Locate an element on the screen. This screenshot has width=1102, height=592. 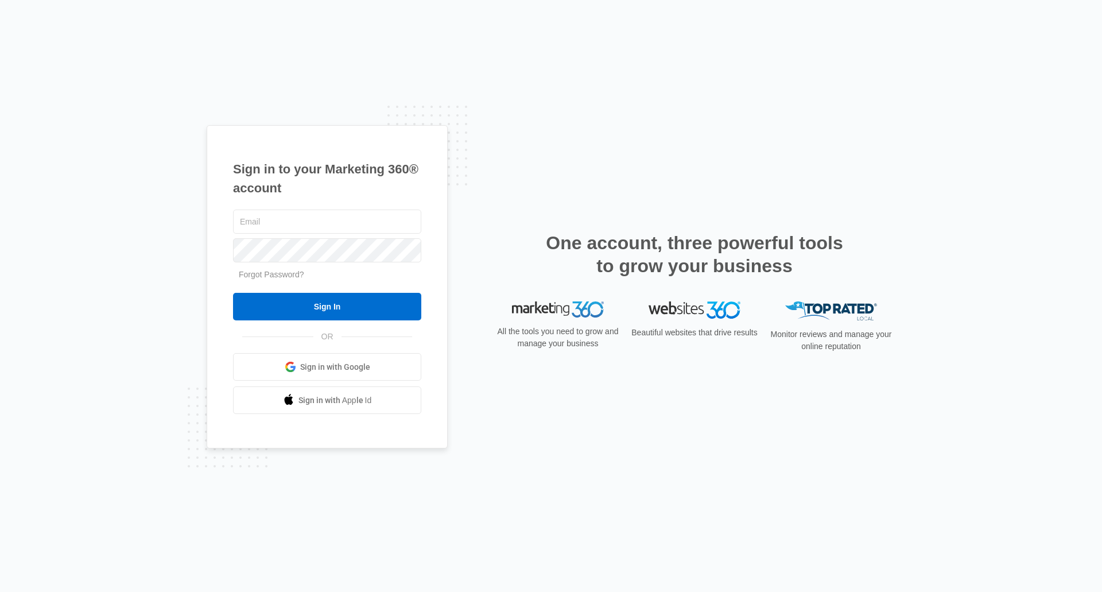
input: Sign In is located at coordinates (327, 306).